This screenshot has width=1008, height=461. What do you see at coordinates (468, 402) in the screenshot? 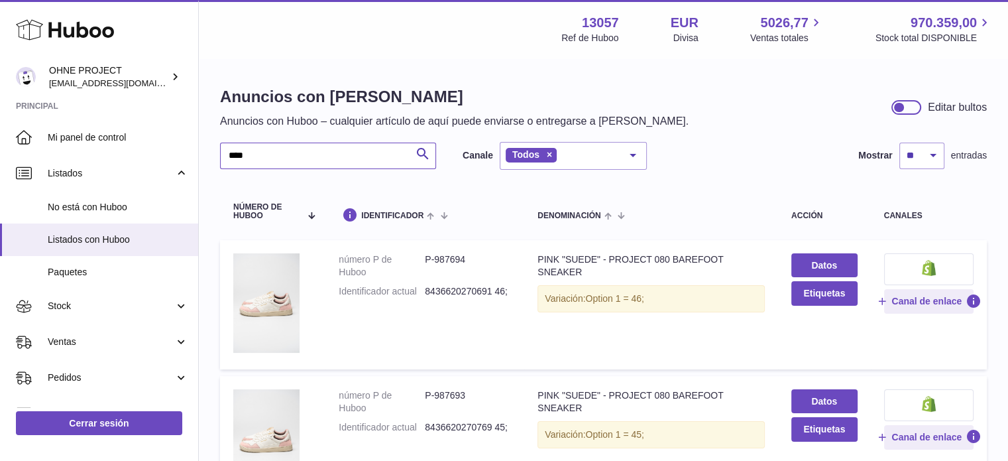
I see `dd: P-987693` at bounding box center [468, 402].